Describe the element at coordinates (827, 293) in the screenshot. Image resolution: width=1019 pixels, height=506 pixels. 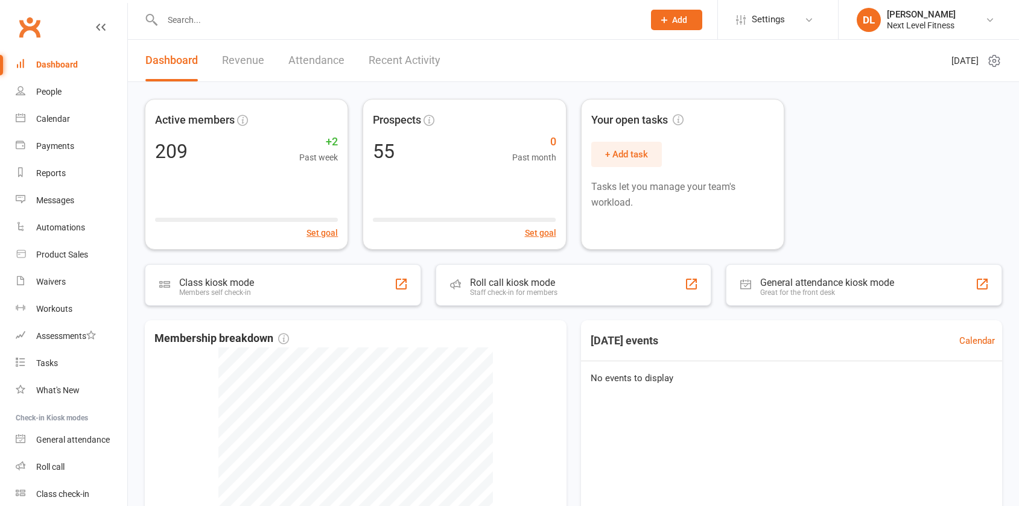
I see `div: Great for the front desk` at that location.